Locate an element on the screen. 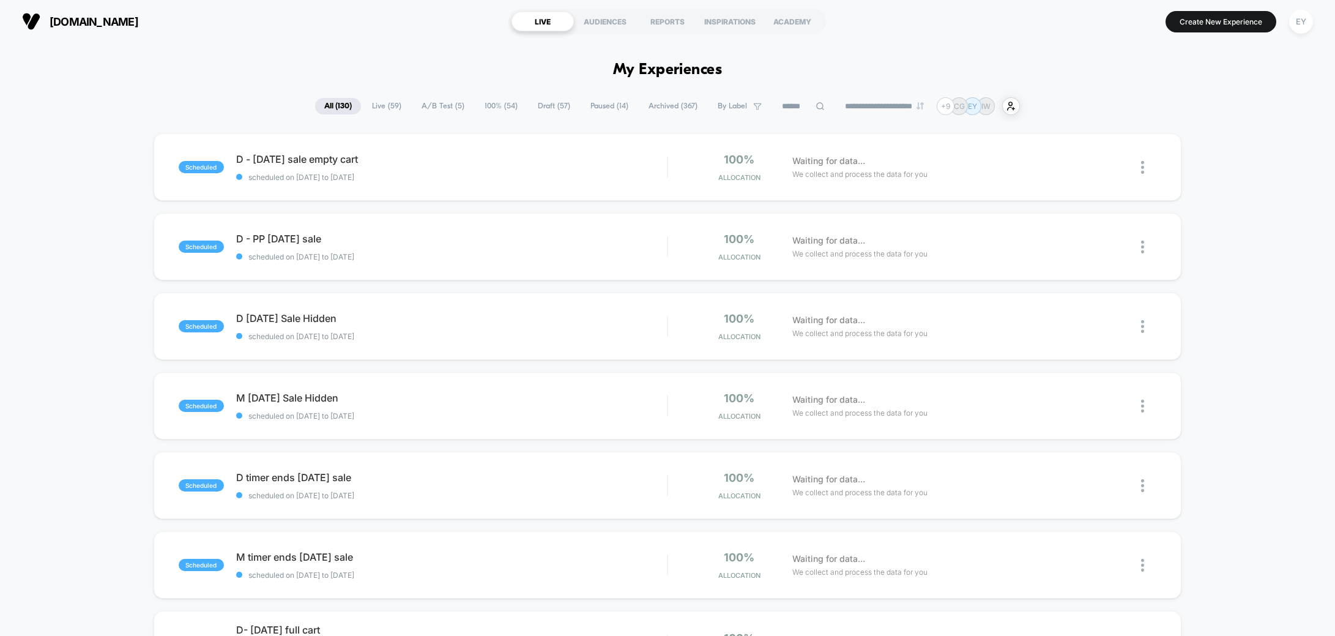 The image size is (1335, 636). span: By Label is located at coordinates (733, 106).